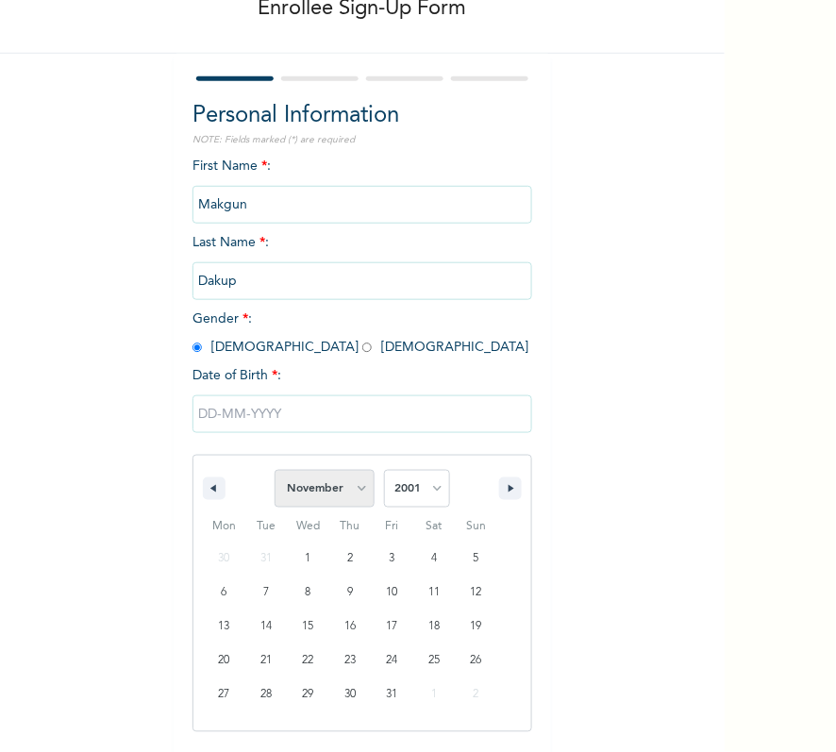 The image size is (836, 752). Describe the element at coordinates (391, 695) in the screenshot. I see `button: 31` at that location.